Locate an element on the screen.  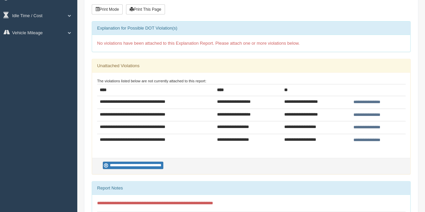
small: The violations listed below are not currently attached to this report: is located at coordinates (152, 81).